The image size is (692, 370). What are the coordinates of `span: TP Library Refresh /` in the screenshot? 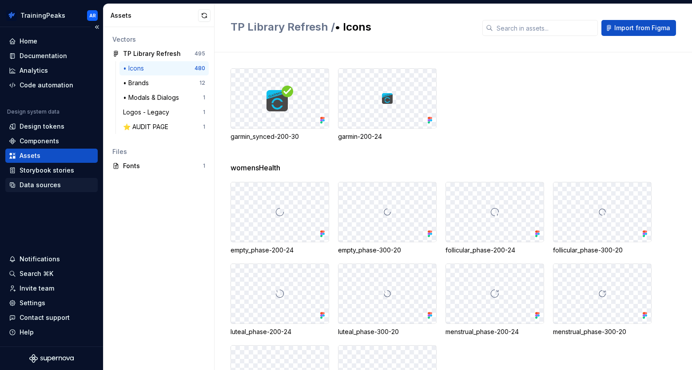 It's located at (282, 27).